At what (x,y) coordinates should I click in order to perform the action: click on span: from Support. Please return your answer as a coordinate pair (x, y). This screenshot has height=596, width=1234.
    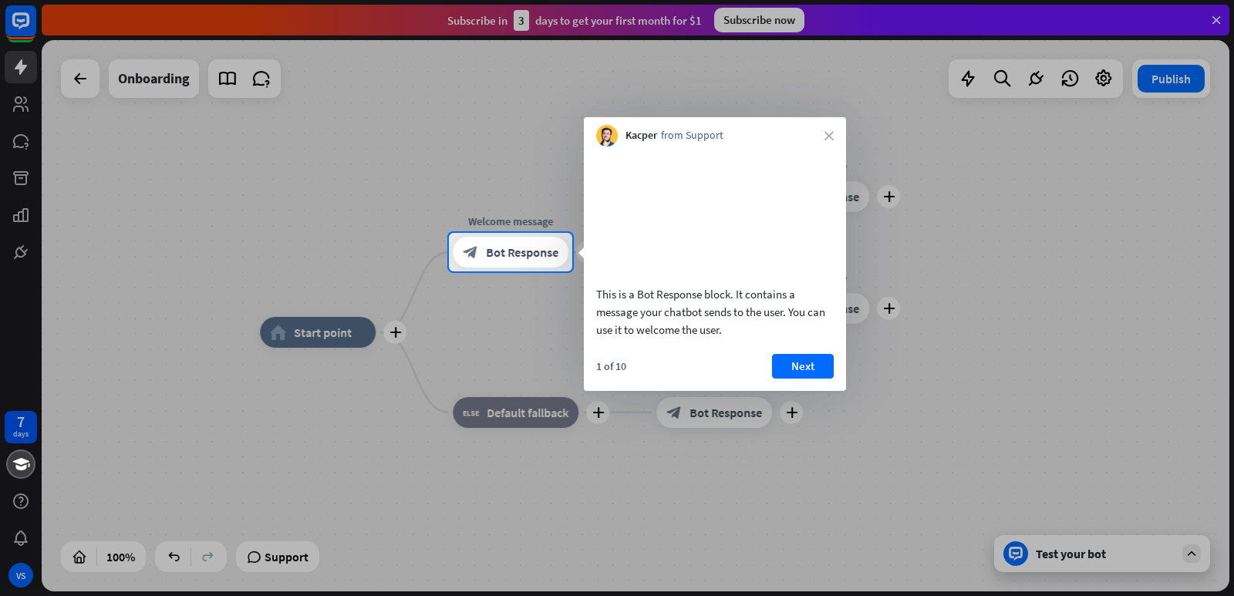
    Looking at the image, I should click on (692, 136).